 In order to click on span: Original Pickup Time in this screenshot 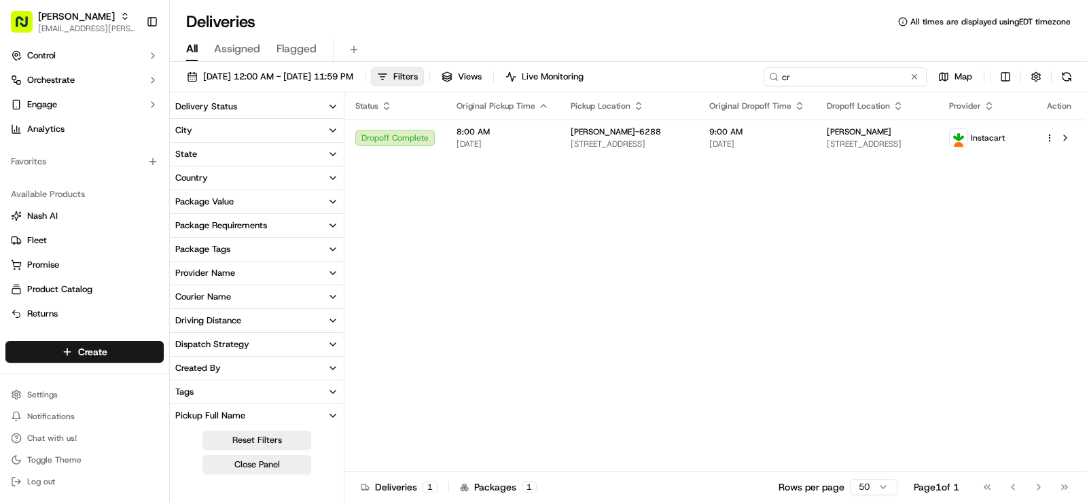, I will do `click(496, 106)`.